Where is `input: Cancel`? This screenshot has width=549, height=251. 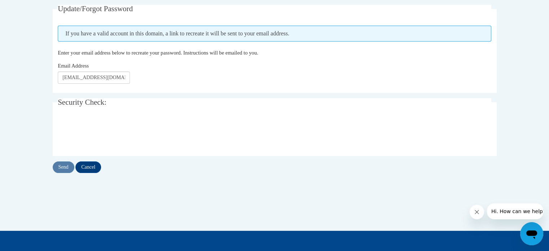
input: Cancel is located at coordinates (88, 167).